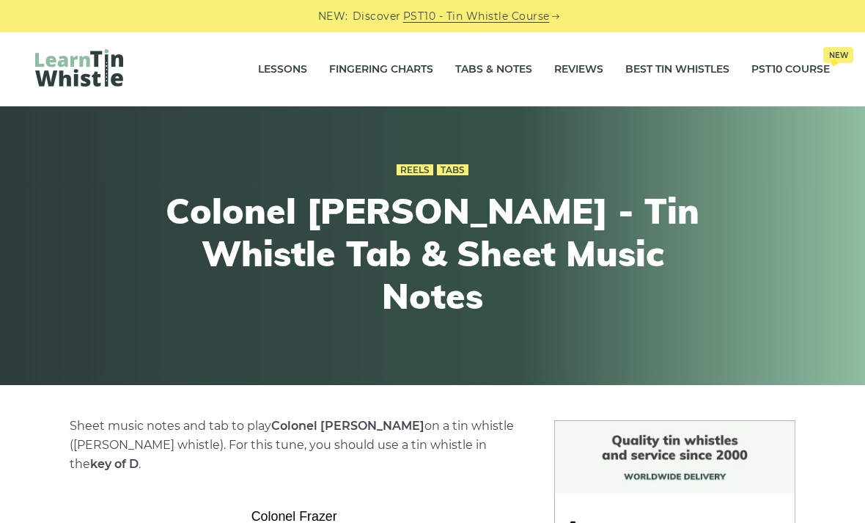 This screenshot has width=865, height=523. What do you see at coordinates (579, 70) in the screenshot?
I see `a: Reviews` at bounding box center [579, 70].